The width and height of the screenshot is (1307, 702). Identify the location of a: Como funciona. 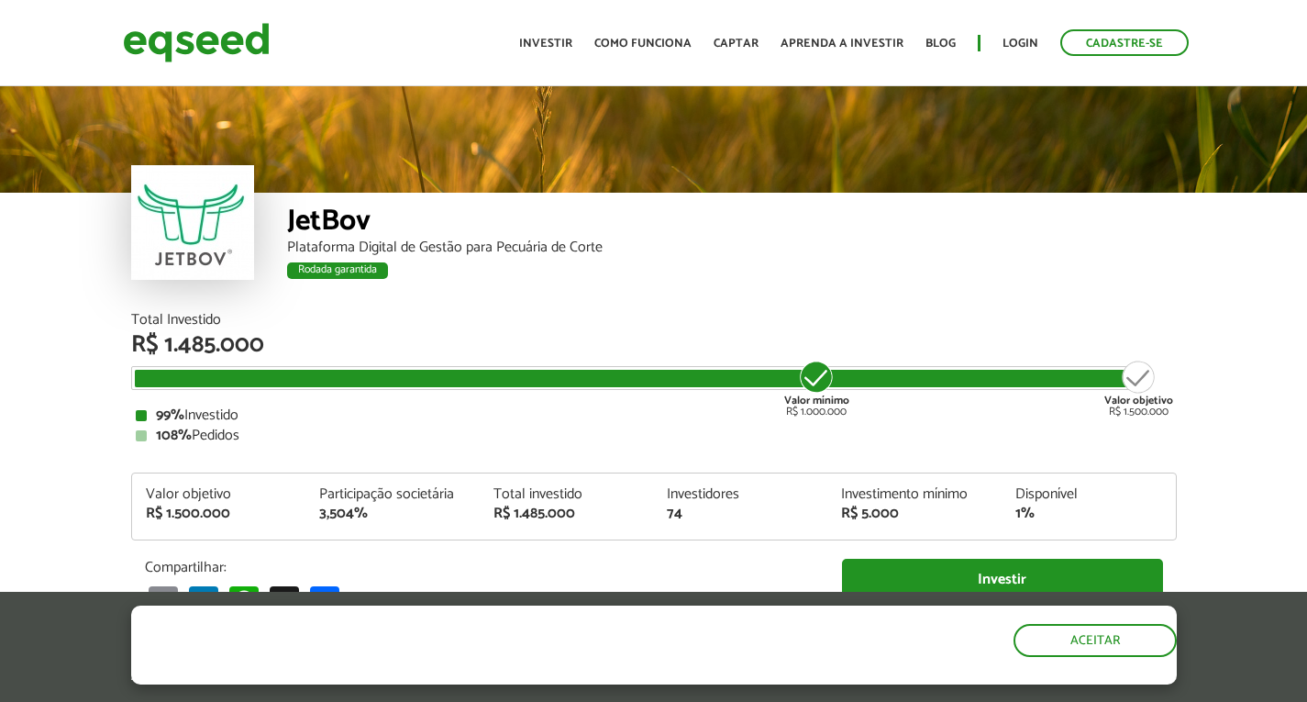
(643, 43).